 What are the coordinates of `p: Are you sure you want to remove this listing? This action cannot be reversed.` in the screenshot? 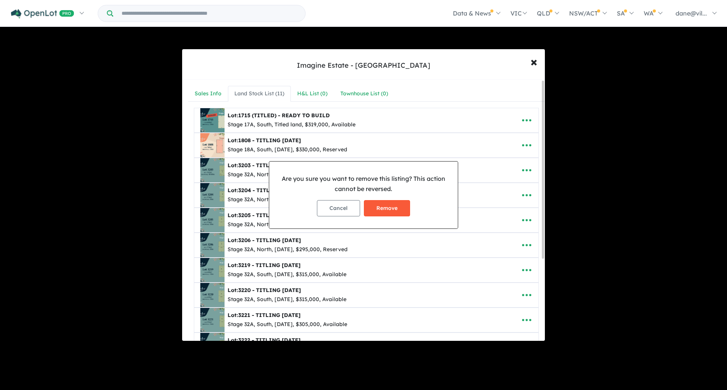 It's located at (363, 184).